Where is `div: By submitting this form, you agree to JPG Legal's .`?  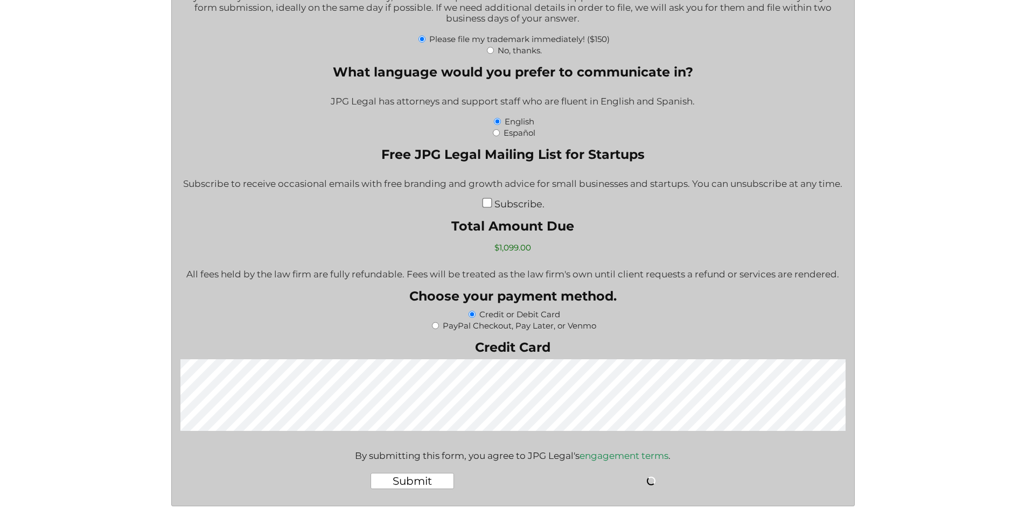
div: By submitting this form, you agree to JPG Legal's . is located at coordinates (513, 450).